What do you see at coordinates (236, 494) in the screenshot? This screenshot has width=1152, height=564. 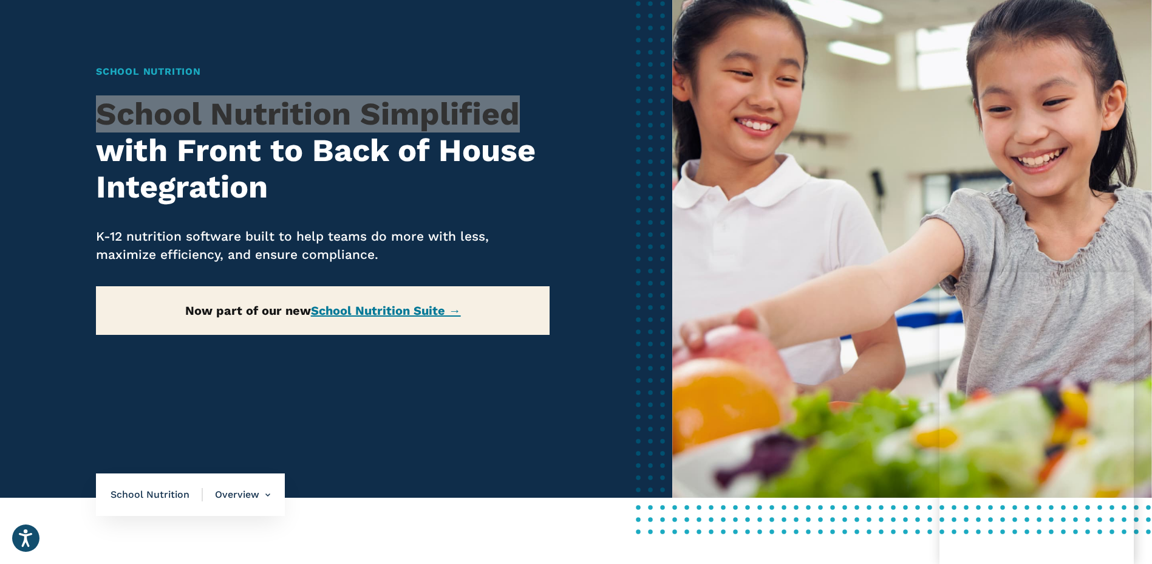 I see `li: Overview` at bounding box center [236, 494].